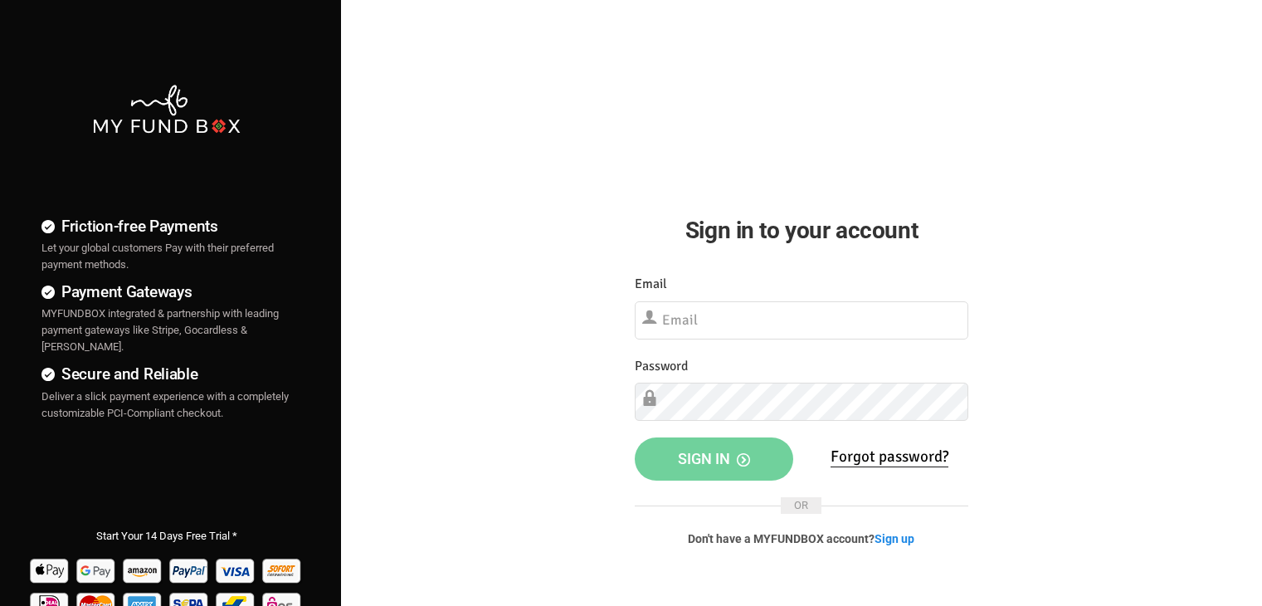  I want to click on img: Amazon, so click(143, 569).